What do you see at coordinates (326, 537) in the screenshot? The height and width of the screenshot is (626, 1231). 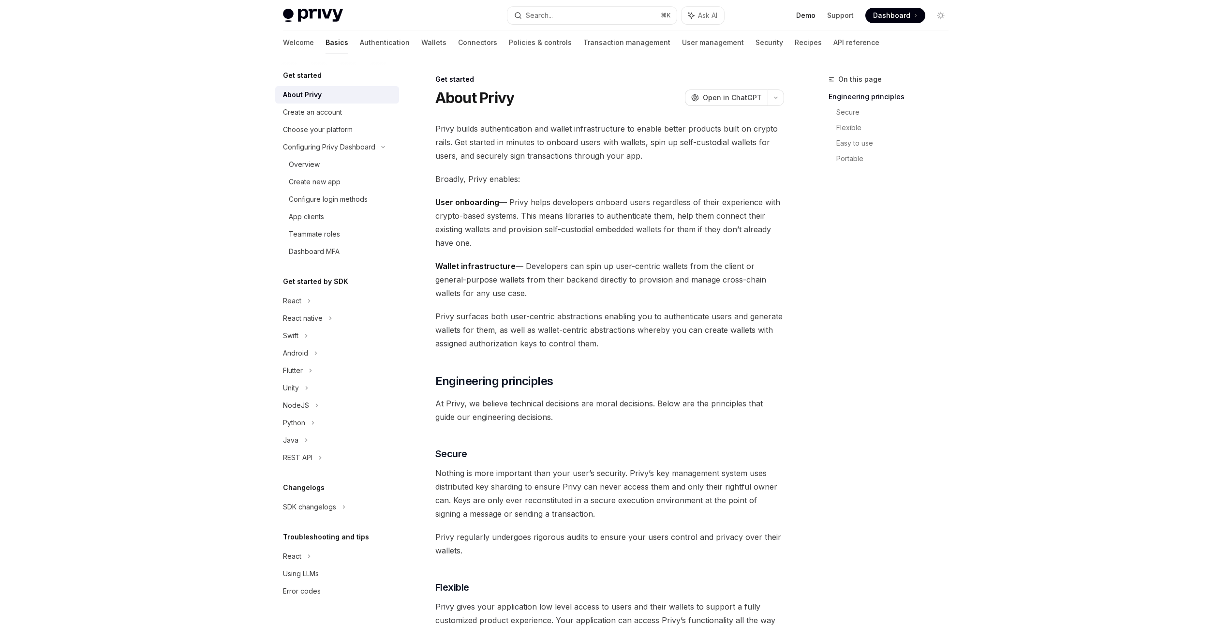 I see `h5: Troubleshooting and tips` at bounding box center [326, 537].